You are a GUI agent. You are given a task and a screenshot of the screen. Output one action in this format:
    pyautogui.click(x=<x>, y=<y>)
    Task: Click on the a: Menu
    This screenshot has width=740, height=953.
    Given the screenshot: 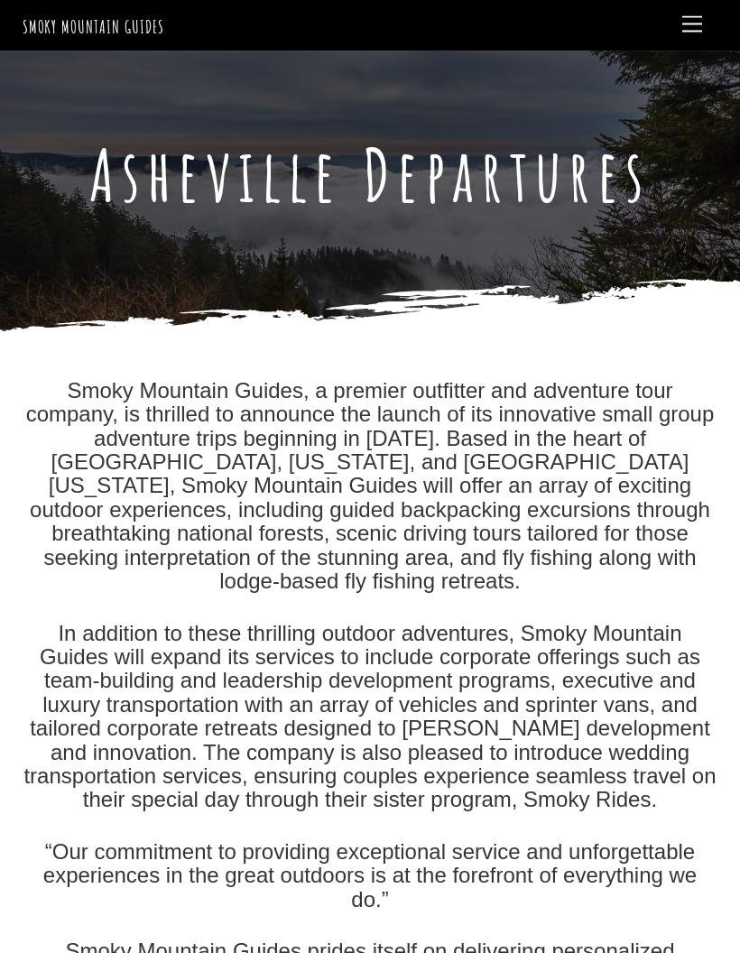 What is the action you would take?
    pyautogui.click(x=692, y=24)
    